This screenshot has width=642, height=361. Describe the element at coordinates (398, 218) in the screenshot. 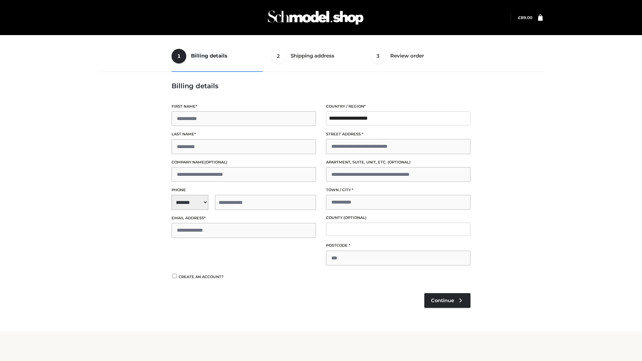

I see `label: County` at that location.